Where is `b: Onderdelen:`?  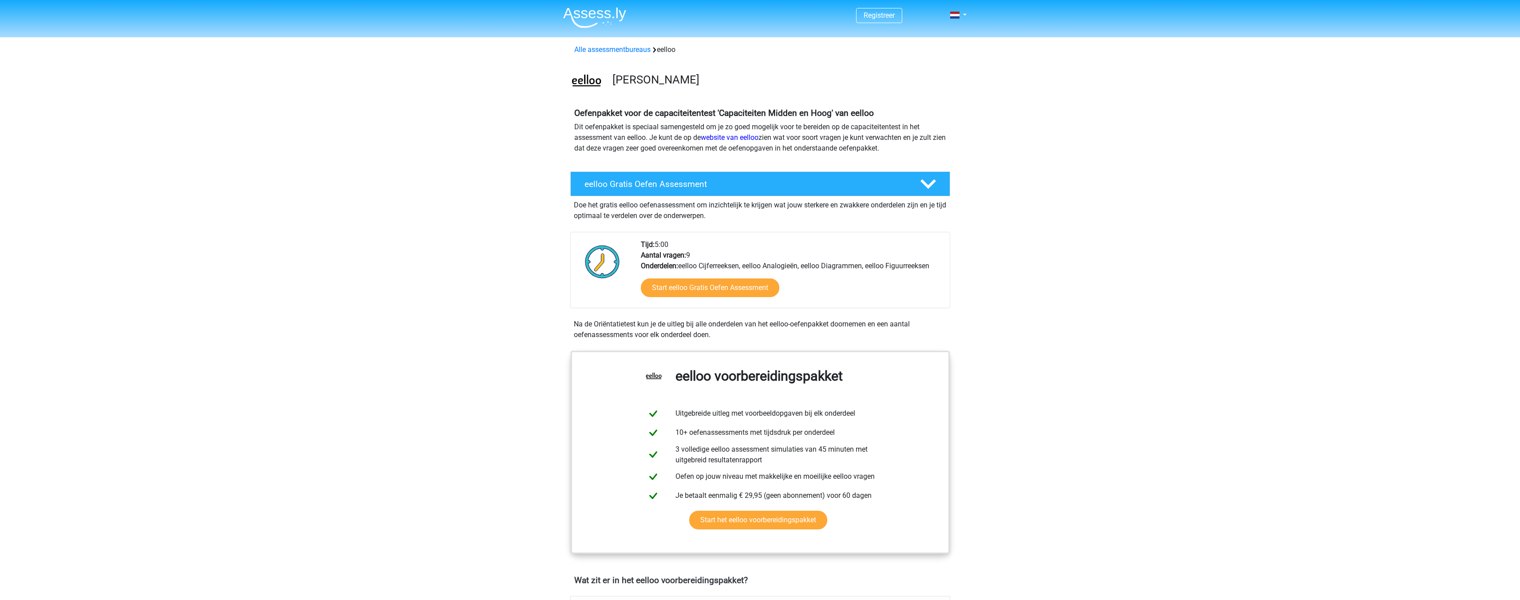 b: Onderdelen: is located at coordinates (659, 265).